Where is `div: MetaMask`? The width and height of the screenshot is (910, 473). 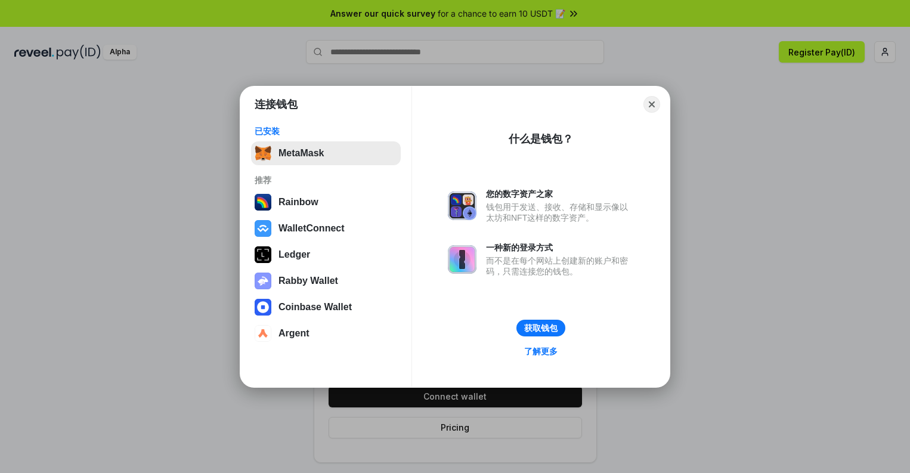
div: MetaMask is located at coordinates (301, 153).